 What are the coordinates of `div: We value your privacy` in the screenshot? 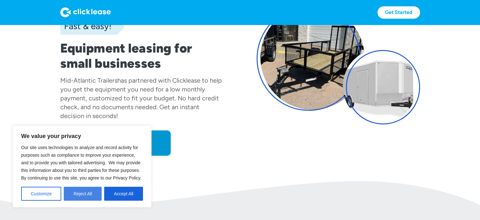 It's located at (82, 166).